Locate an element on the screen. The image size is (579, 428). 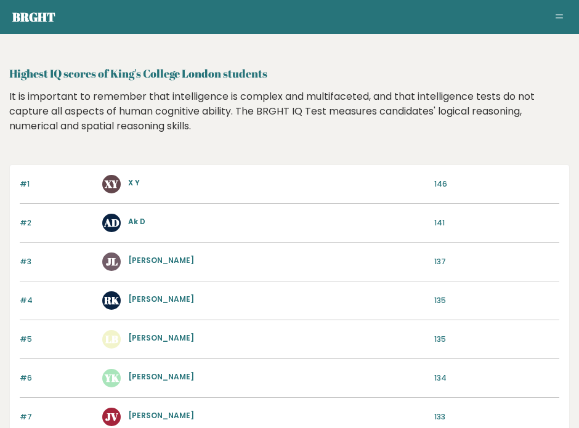
text: RK is located at coordinates (112, 300).